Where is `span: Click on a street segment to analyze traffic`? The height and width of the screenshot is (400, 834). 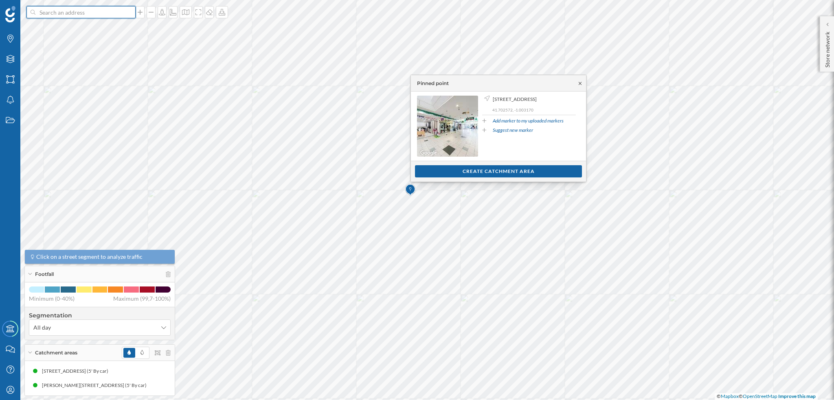 span: Click on a street segment to analyze traffic is located at coordinates (89, 257).